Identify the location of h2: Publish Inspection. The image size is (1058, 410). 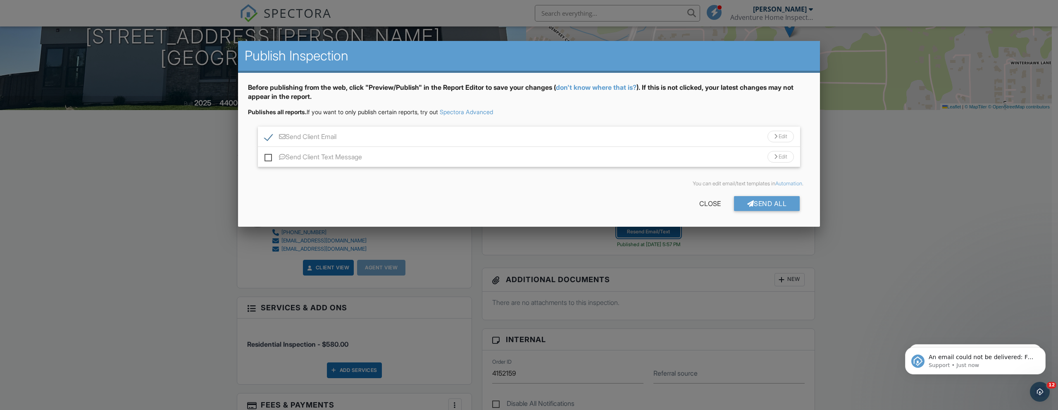
(529, 56).